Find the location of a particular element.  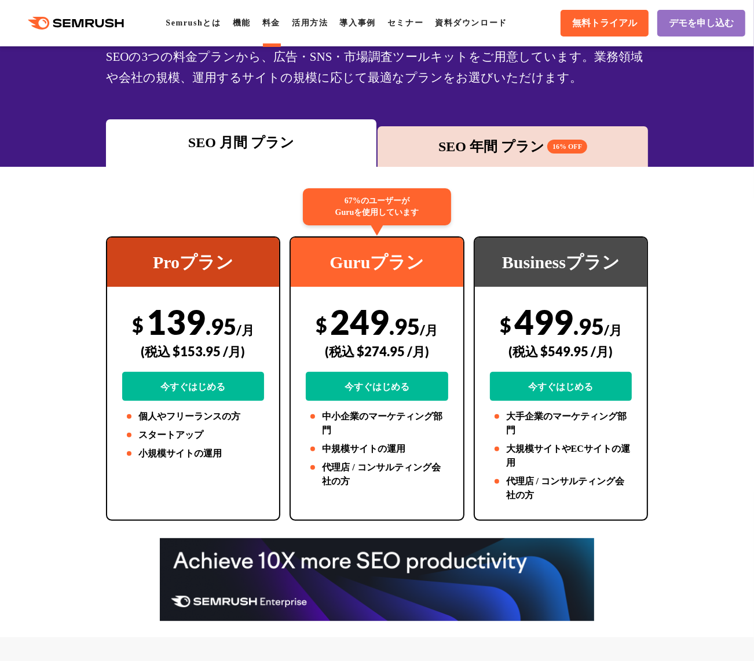

div: SEOの3つの料金プランから、広告・SNS・市場調査ツールキットをご用意しています。業務領域や会社の規模、運用するサイトの規模に応じて最適なプランをお選びいただけます。 is located at coordinates (377, 67).